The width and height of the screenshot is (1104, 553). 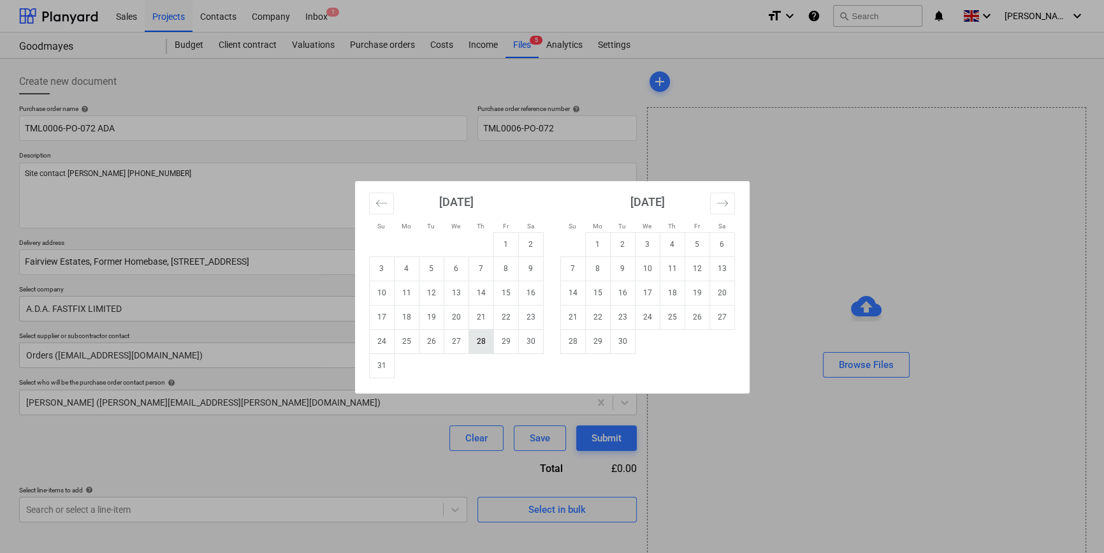 What do you see at coordinates (572, 268) in the screenshot?
I see `td: Sunday, September 7, 2025` at bounding box center [572, 268].